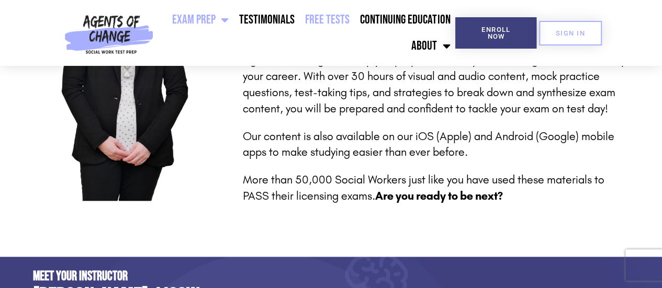 The width and height of the screenshot is (662, 288). Describe the element at coordinates (570, 33) in the screenshot. I see `a: SIGN IN` at that location.